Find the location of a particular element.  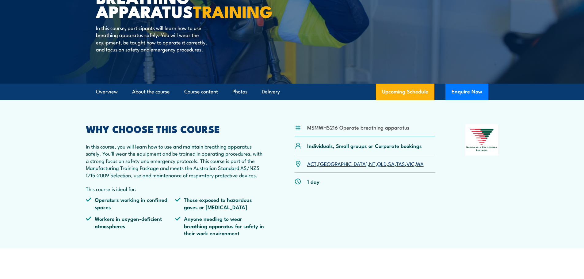

li: Workers in oxygen-deficient atmospheres is located at coordinates (131, 226).